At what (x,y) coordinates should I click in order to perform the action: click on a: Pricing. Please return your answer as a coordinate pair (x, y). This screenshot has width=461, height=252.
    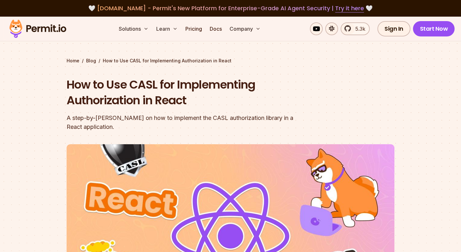
    Looking at the image, I should click on (194, 29).